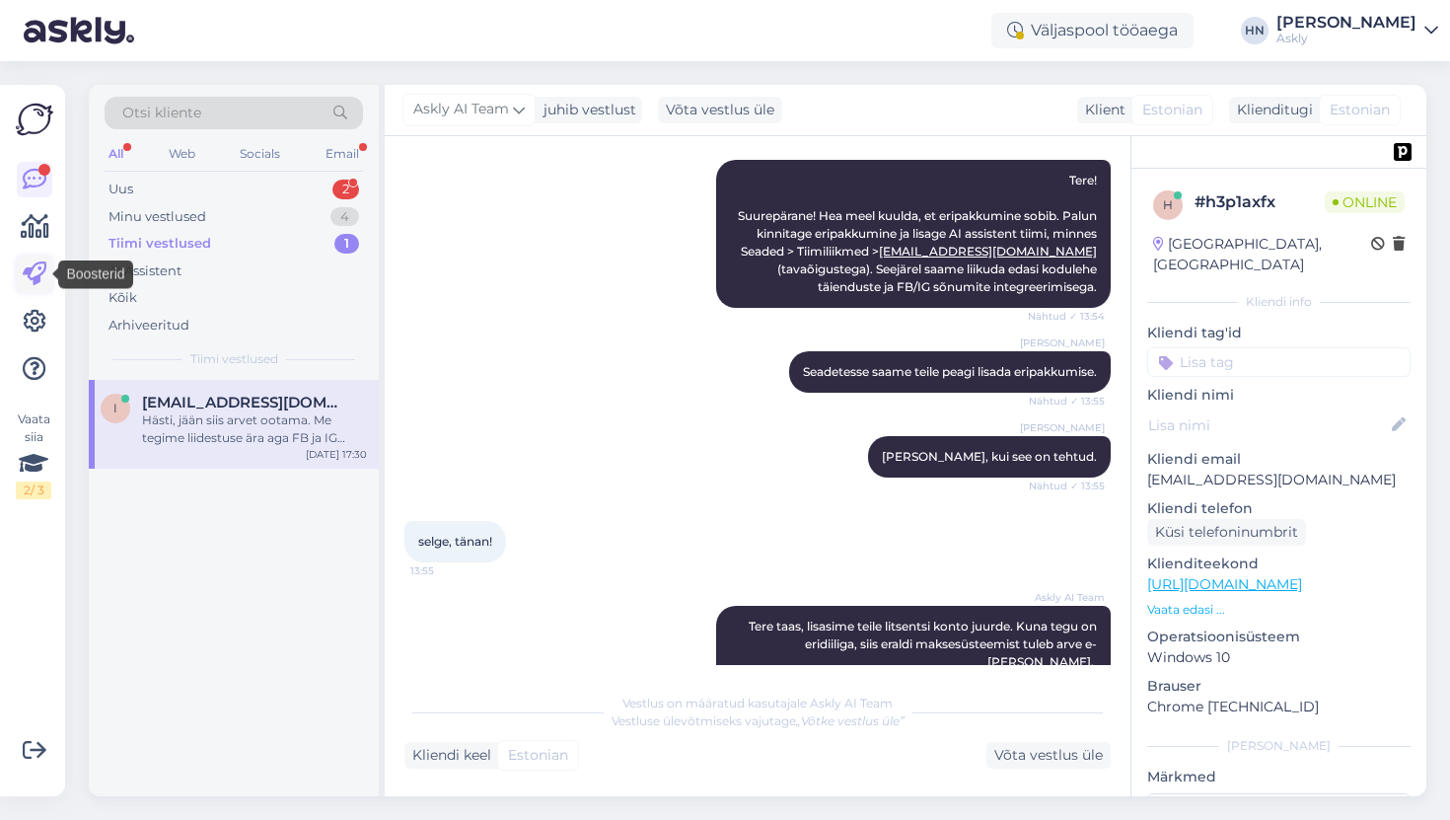 This screenshot has width=1450, height=820. I want to click on p: Kliendi telefon, so click(1278, 508).